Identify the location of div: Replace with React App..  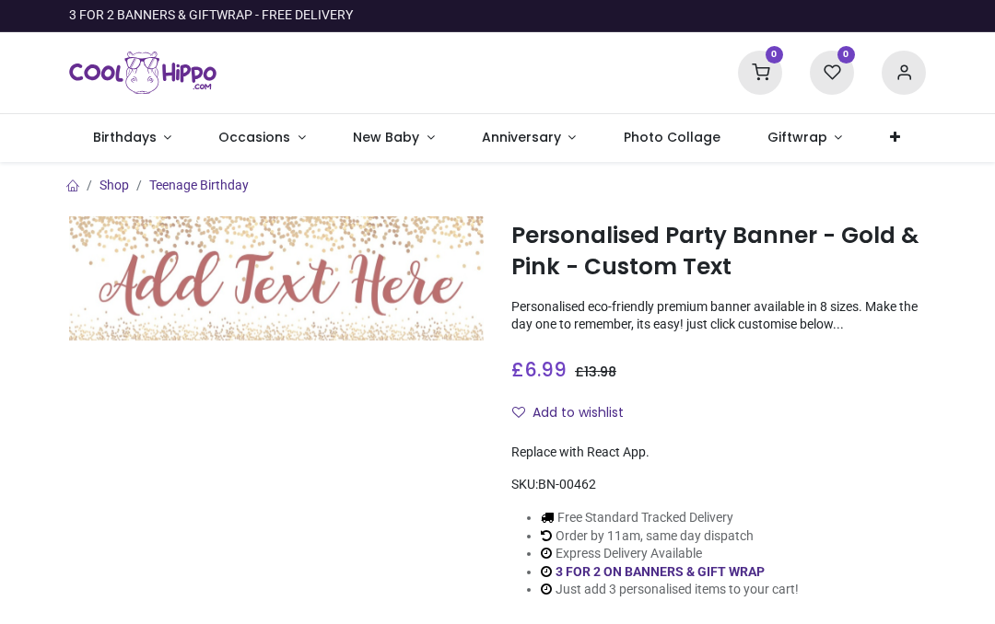
(718, 453).